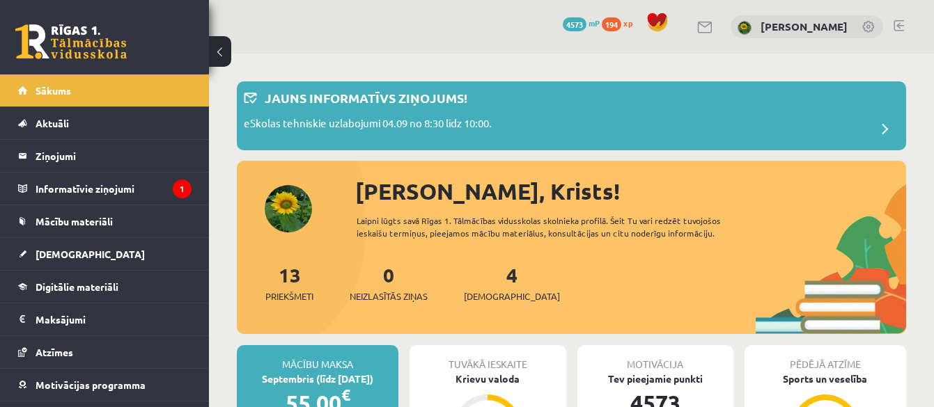 The height and width of the screenshot is (407, 934). Describe the element at coordinates (627, 23) in the screenshot. I see `span: xp` at that location.